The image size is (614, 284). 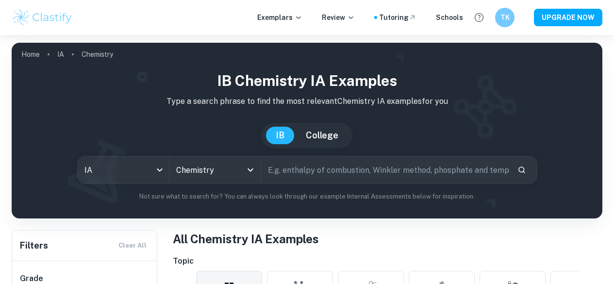 What do you see at coordinates (449, 17) in the screenshot?
I see `div: Schools` at bounding box center [449, 17].